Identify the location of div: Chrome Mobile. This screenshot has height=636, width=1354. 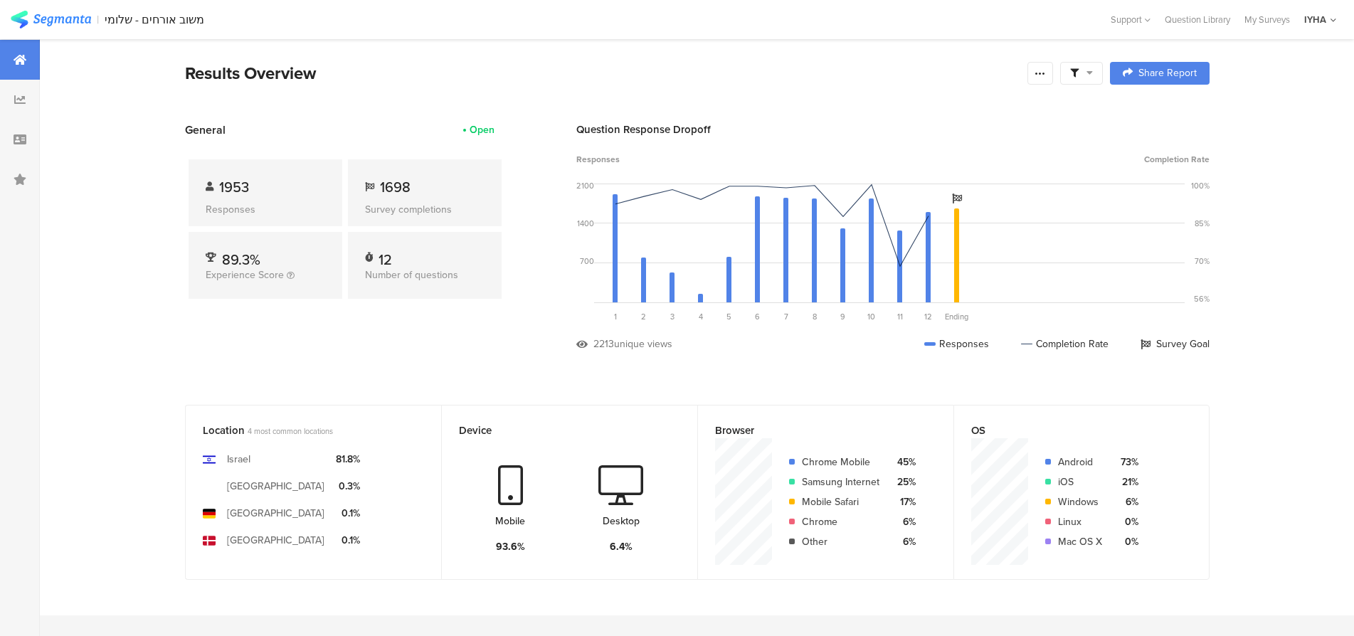
(840, 462).